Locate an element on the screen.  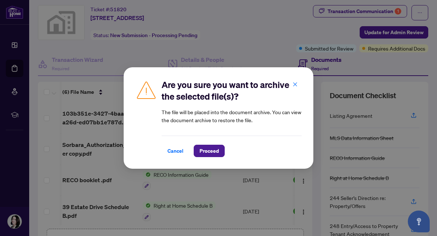
button: Open asap is located at coordinates (418, 222).